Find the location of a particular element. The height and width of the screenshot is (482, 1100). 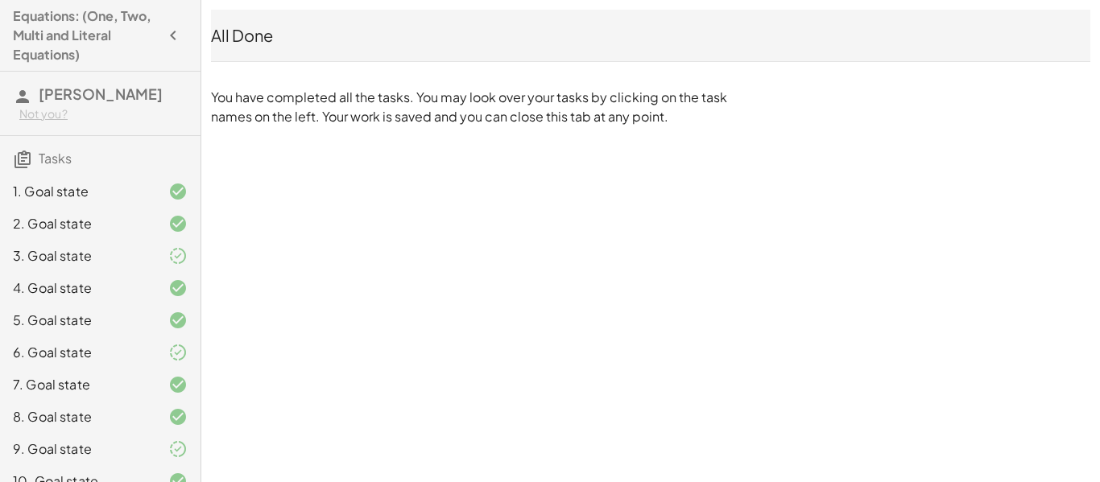

div: 1. Goal state is located at coordinates (77, 192).